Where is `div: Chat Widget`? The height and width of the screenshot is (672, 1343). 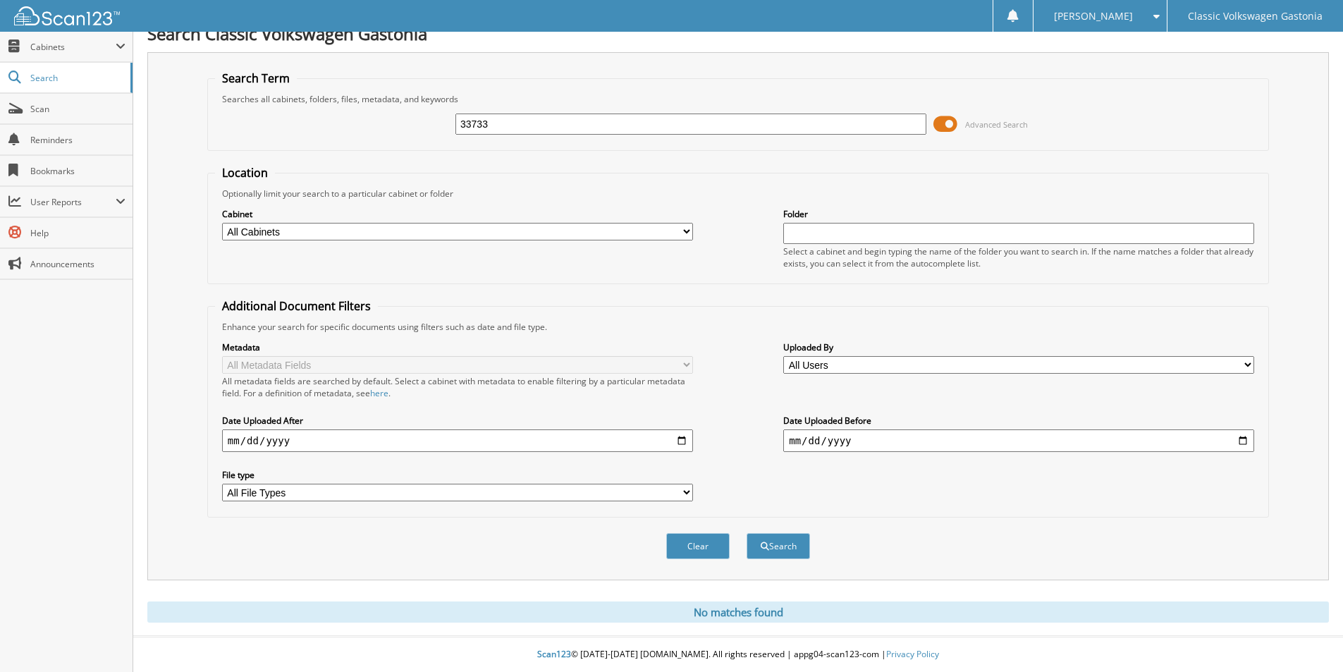 div: Chat Widget is located at coordinates (1308, 638).